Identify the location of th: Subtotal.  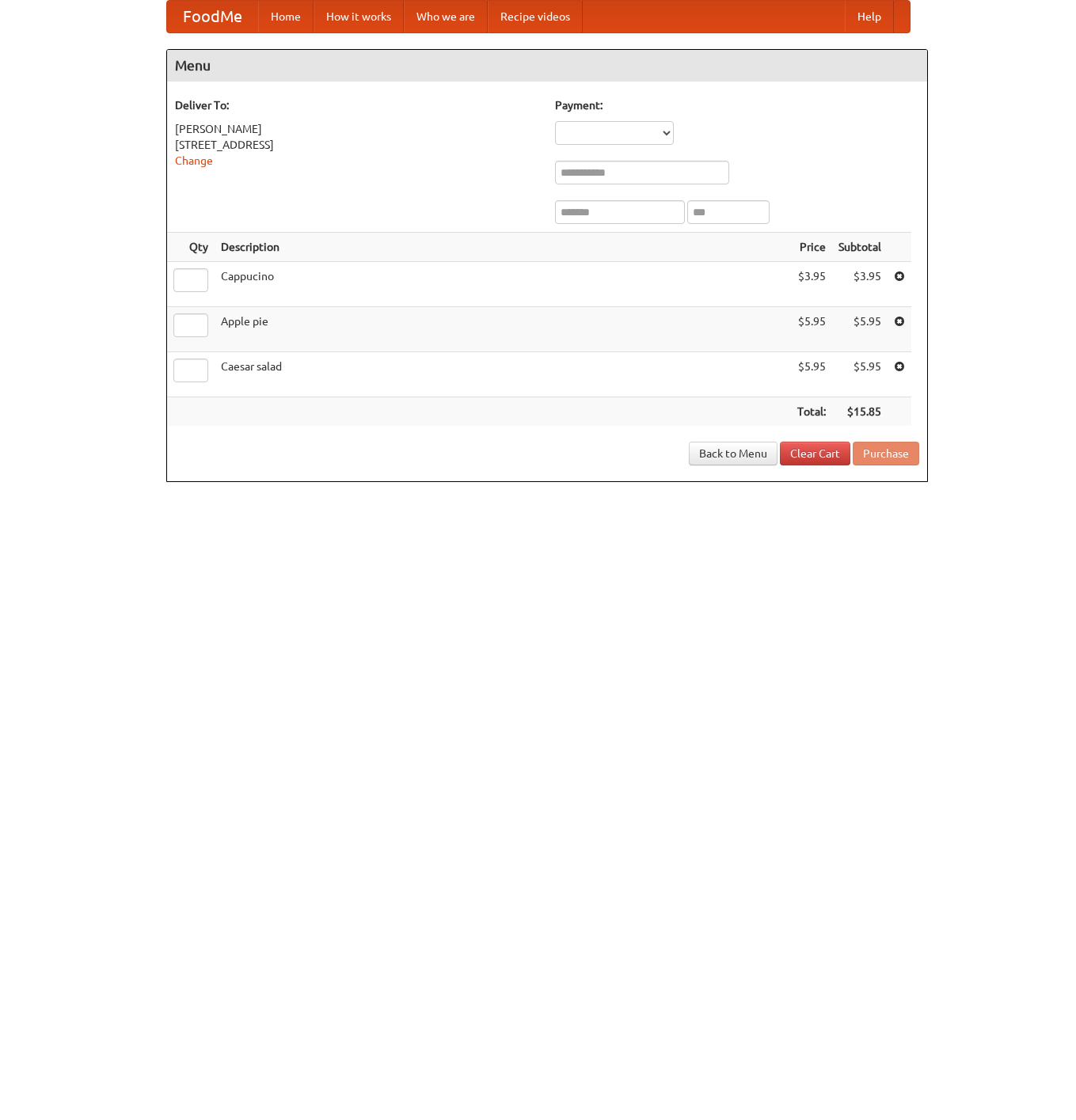
(859, 247).